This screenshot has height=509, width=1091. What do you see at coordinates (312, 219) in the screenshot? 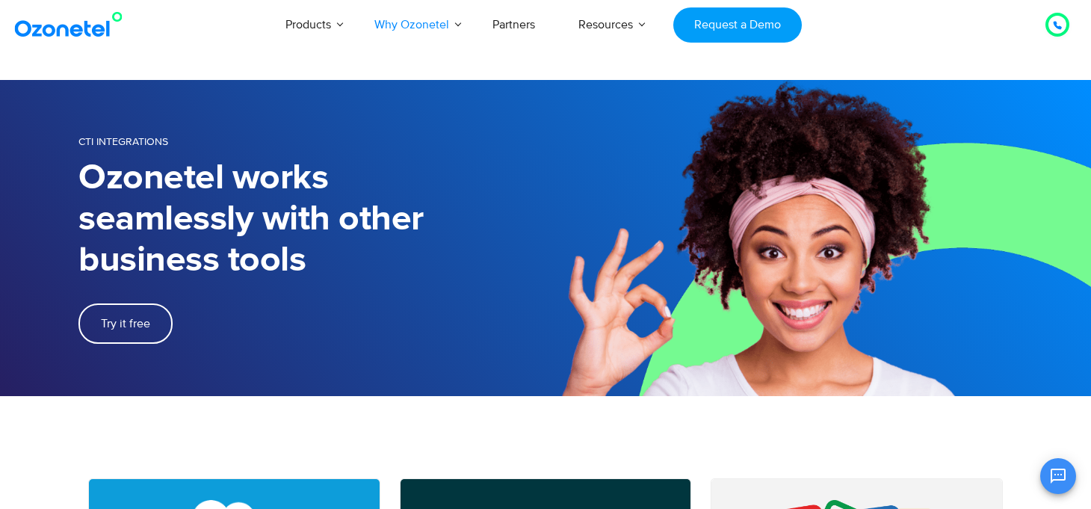
I see `h1: Ozonetel works seamlessly with other business tools` at bounding box center [312, 219].